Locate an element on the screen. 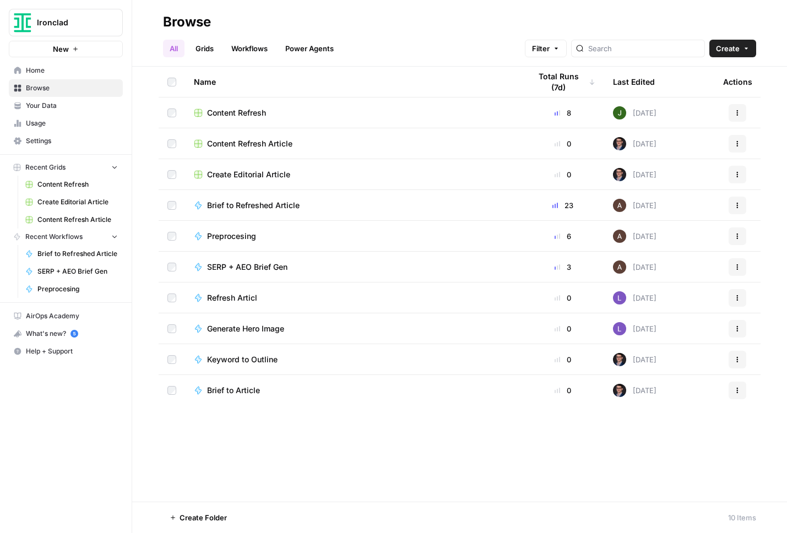 The width and height of the screenshot is (787, 533). div: Actions is located at coordinates (738, 82).